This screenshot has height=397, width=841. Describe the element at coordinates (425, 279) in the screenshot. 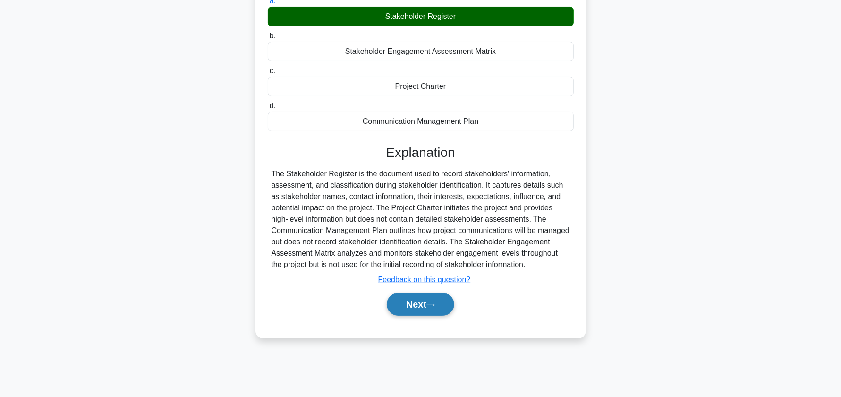

I see `u: Feedback on this question?` at that location.